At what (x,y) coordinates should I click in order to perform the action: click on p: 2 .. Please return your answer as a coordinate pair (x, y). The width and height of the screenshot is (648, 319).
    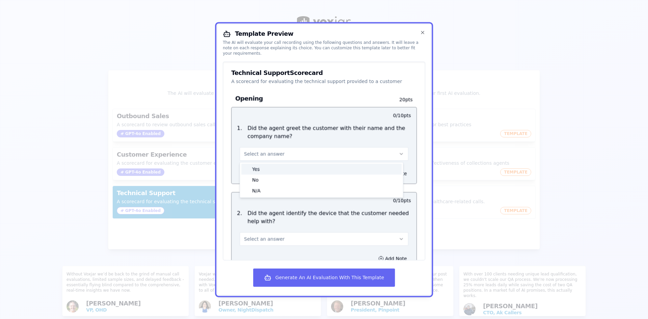
    Looking at the image, I should click on (239, 217).